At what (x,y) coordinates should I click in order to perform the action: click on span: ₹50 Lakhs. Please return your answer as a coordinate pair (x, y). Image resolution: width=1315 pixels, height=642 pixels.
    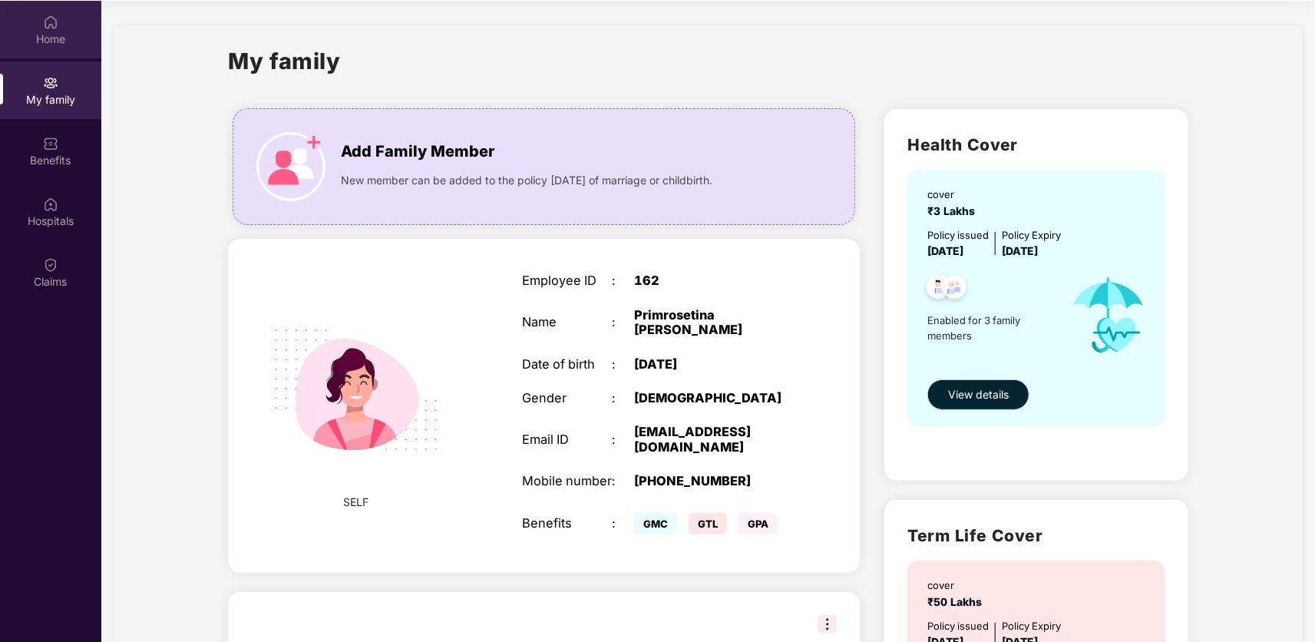
    Looking at the image, I should click on (957, 601).